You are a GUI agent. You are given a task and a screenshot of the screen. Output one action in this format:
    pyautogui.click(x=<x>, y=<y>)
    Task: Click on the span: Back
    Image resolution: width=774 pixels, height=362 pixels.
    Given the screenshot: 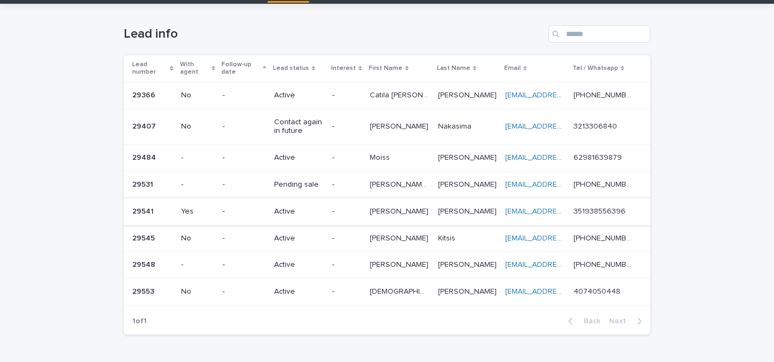 What is the action you would take?
    pyautogui.click(x=589, y=321)
    